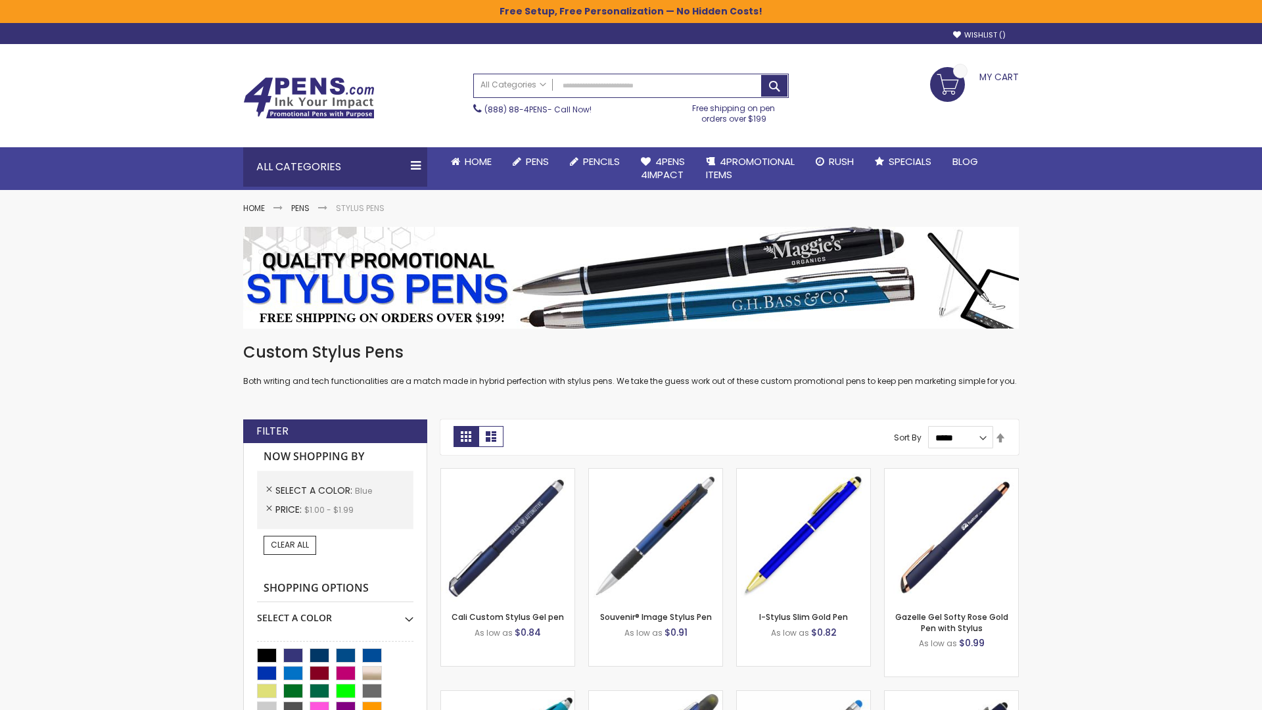 This screenshot has width=1262, height=710. Describe the element at coordinates (951, 473) in the screenshot. I see `a: Gazelle Gel Softy Rose Gold Pen with Stylus-Blue` at that location.